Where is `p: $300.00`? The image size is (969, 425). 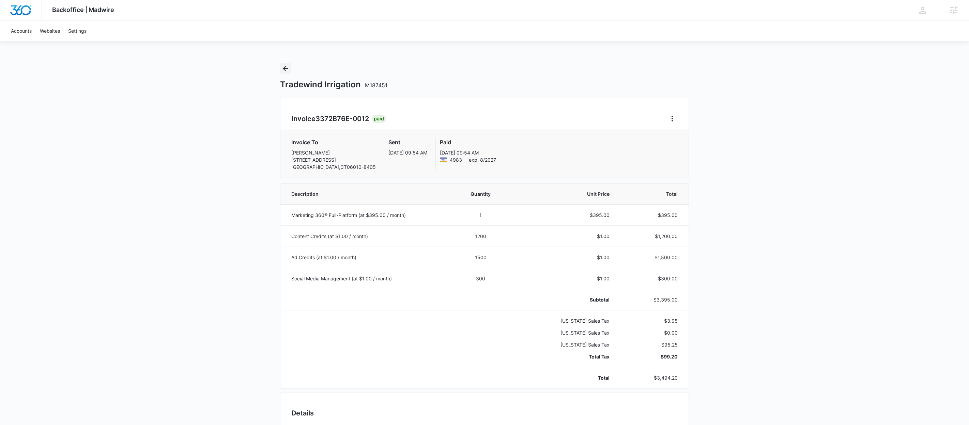 p: $300.00 is located at coordinates (652, 278).